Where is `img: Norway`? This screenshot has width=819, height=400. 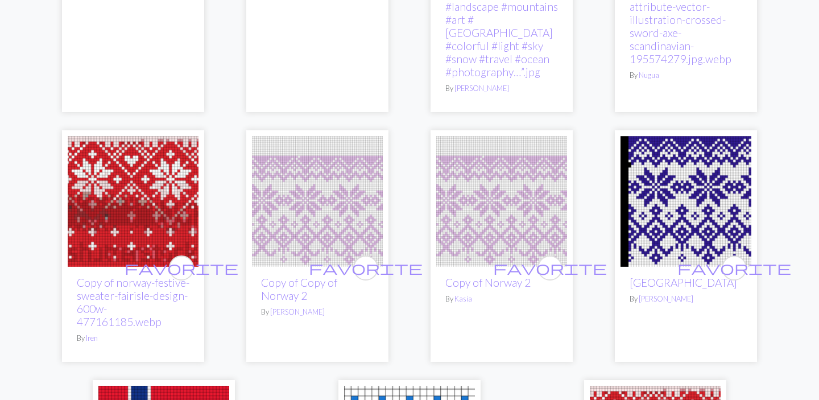 img: Norway is located at coordinates (686, 201).